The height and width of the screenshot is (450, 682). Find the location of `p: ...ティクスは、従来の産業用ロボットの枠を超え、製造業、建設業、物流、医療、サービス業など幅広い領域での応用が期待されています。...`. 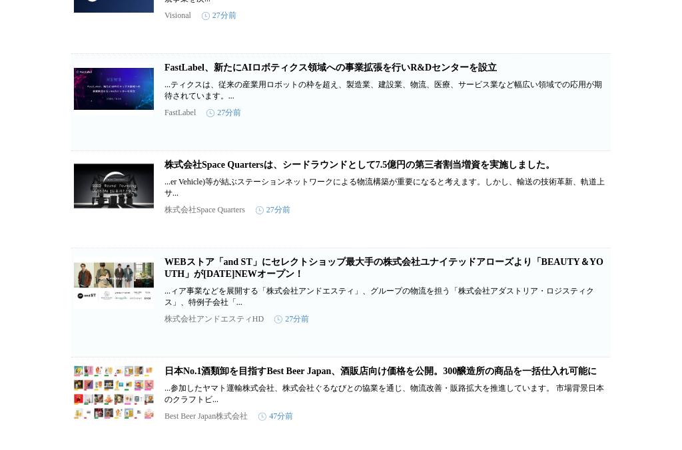

p: ...ティクスは、従来の産業用ロボットの枠を超え、製造業、建設業、物流、医療、サービス業など幅広い領域での応用が期待されています。... is located at coordinates (386, 91).